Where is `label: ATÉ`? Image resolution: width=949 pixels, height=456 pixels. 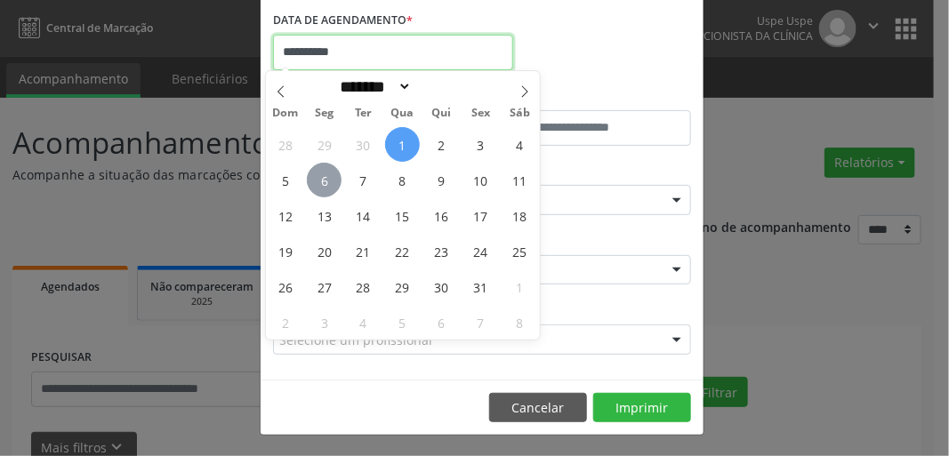
label: ATÉ is located at coordinates (589, 96).